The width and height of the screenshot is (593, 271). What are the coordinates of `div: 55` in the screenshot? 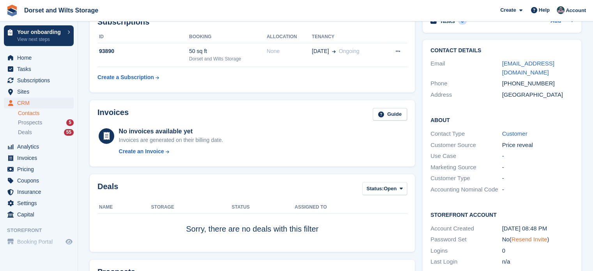 It's located at (69, 132).